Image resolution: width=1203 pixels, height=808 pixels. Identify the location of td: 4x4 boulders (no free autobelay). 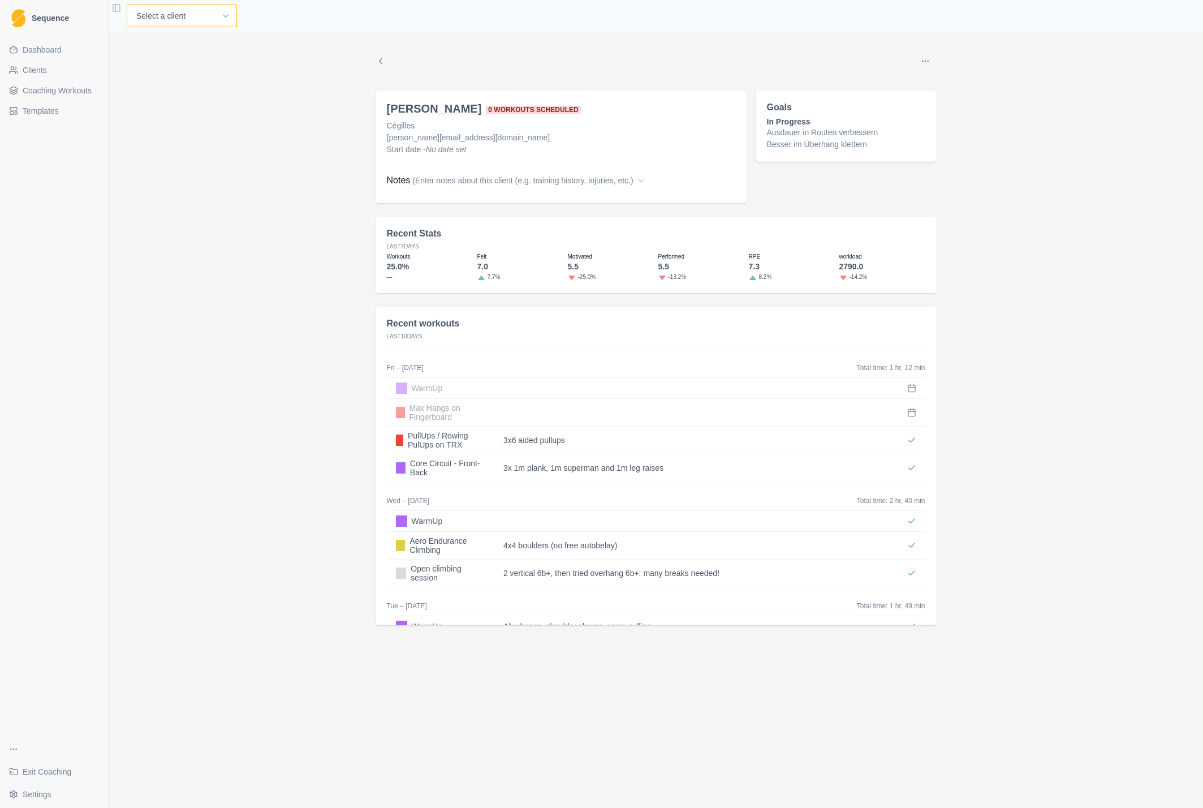
(687, 545).